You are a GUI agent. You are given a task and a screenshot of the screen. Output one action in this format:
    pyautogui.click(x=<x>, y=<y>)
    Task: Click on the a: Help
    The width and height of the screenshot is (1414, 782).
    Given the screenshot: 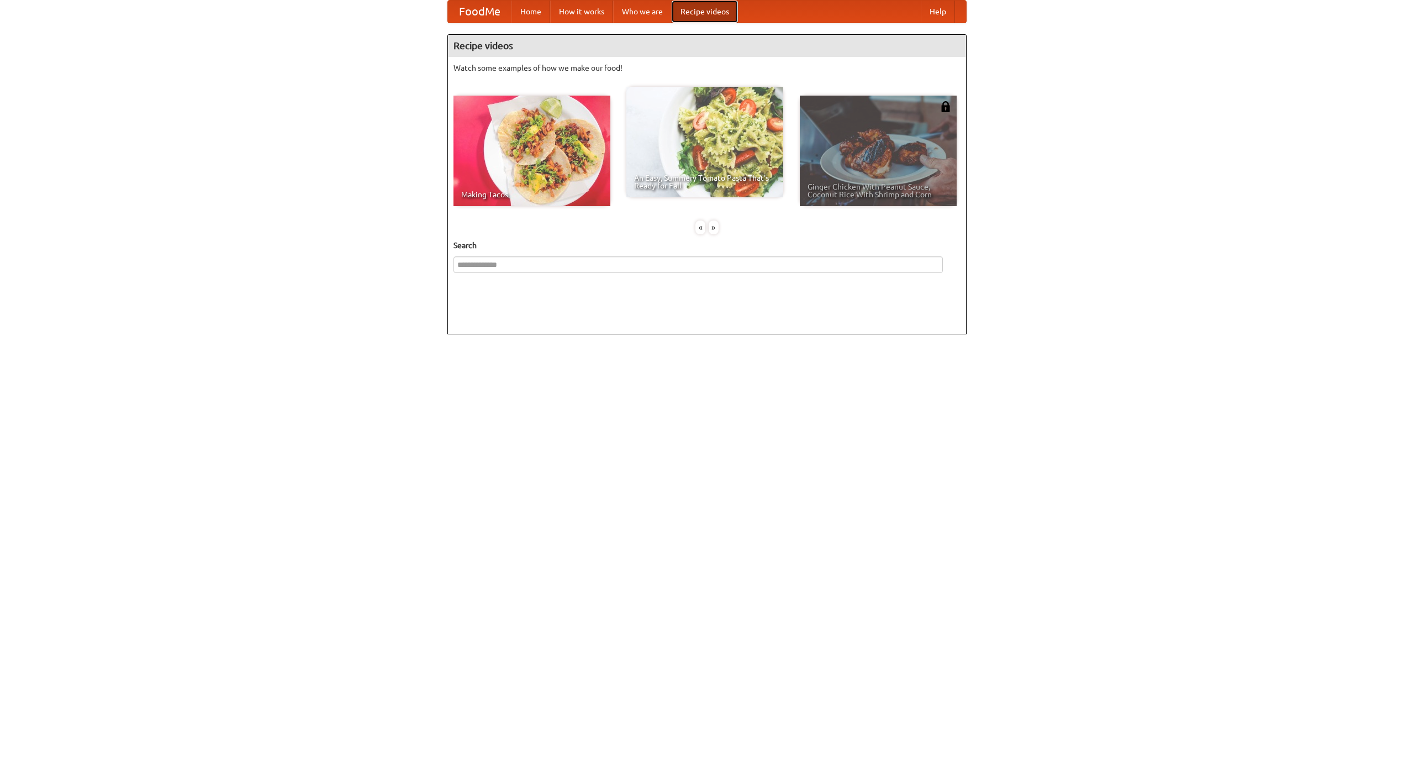 What is the action you would take?
    pyautogui.click(x=938, y=12)
    